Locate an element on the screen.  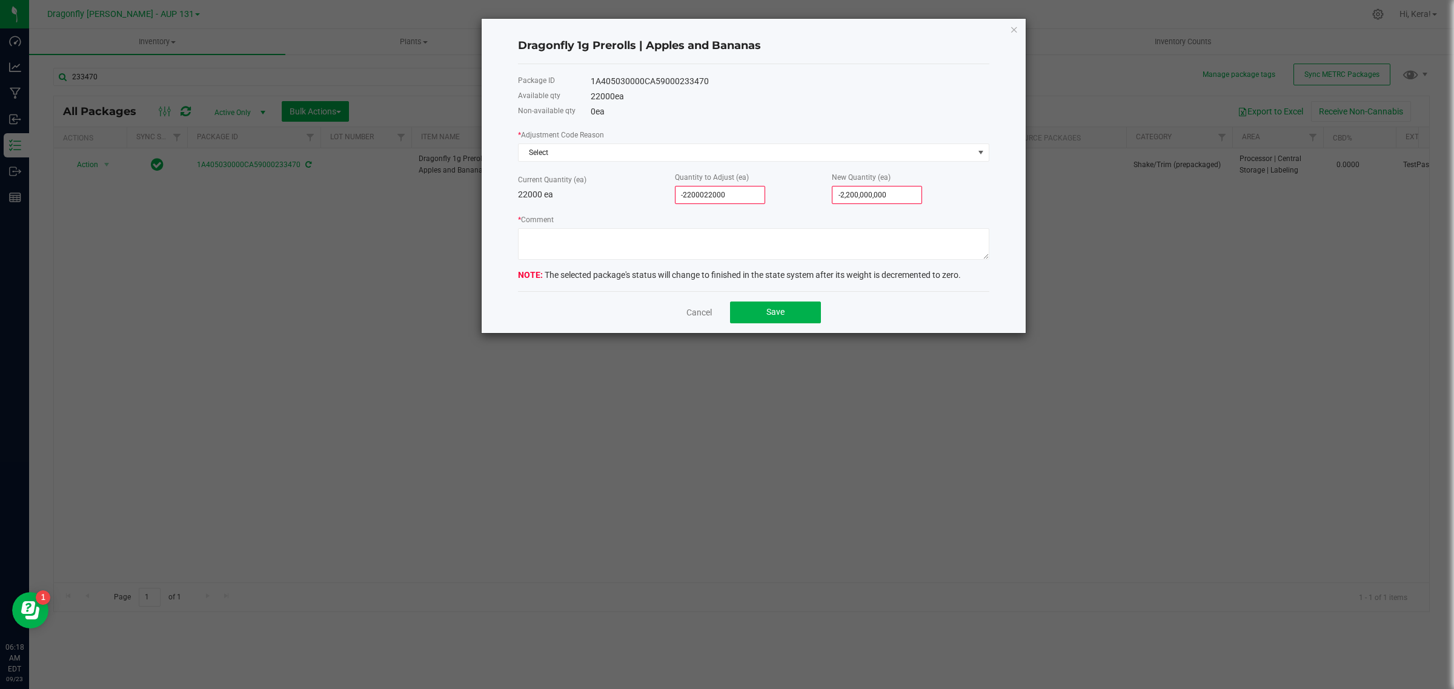
label: Current Quantity (ea) is located at coordinates (552, 180).